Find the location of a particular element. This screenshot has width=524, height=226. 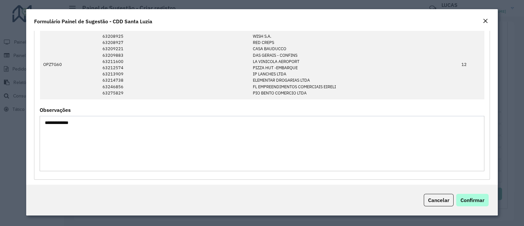

label: Observações is located at coordinates (55, 110).